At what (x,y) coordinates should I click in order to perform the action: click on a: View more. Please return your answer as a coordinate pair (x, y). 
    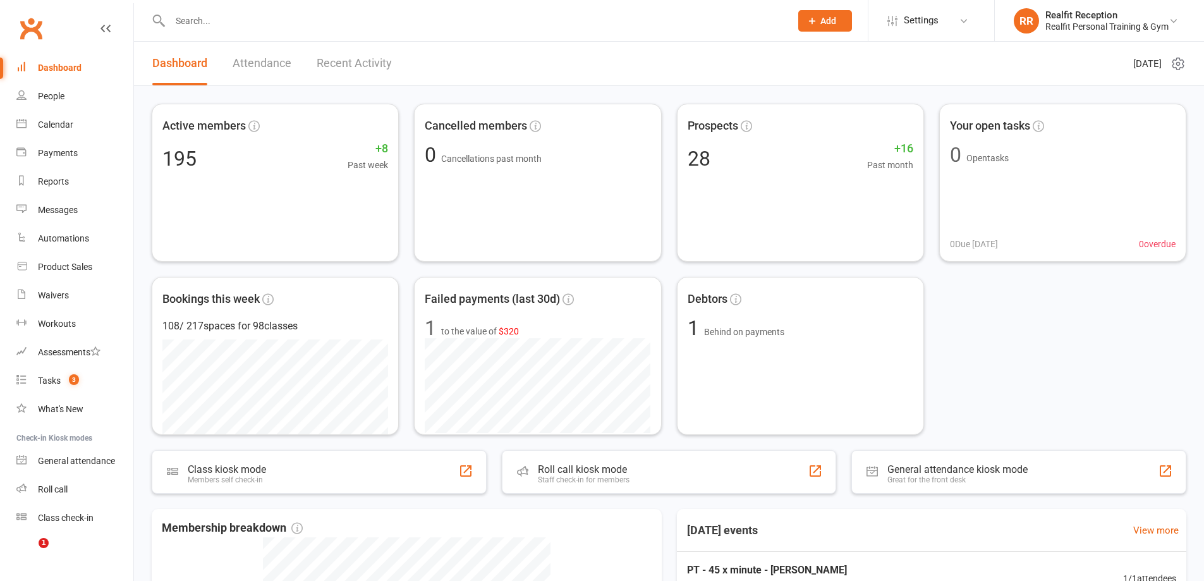
    Looking at the image, I should click on (1156, 530).